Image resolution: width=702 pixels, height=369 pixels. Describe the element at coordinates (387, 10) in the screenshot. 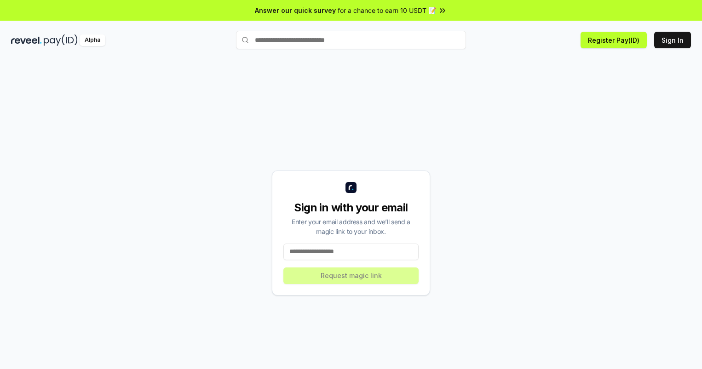

I see `span: for a chance to earn 10 USDT 📝` at that location.